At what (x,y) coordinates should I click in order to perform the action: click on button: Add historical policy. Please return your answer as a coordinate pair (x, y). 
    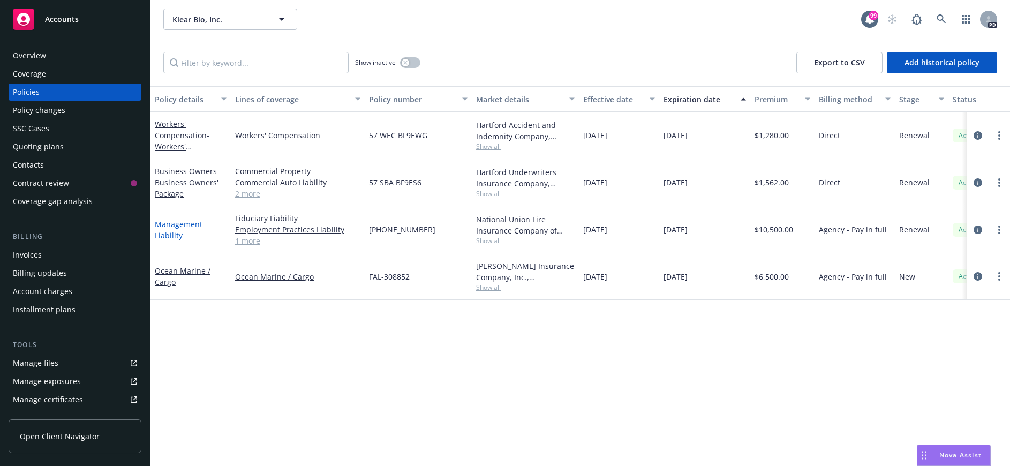
    Looking at the image, I should click on (942, 63).